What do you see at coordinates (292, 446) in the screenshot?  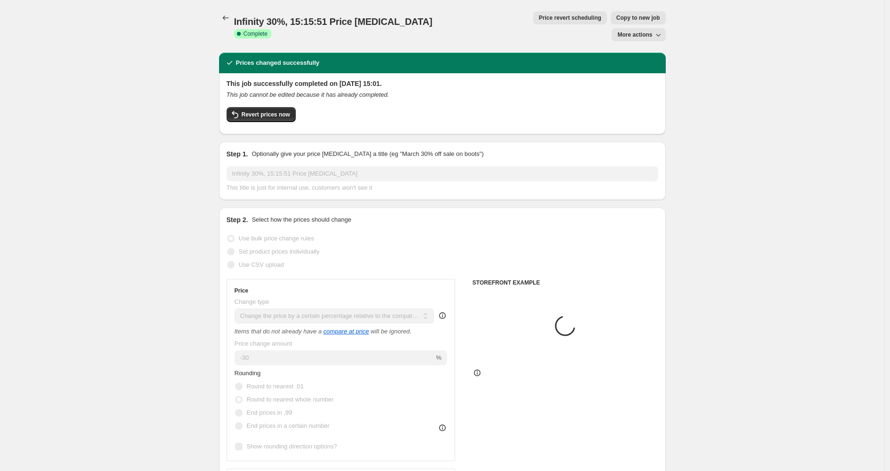 I see `span: Show rounding direction options?` at bounding box center [292, 446].